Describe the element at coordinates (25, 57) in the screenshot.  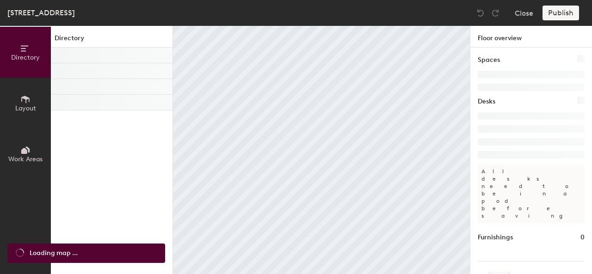
I see `span: Directory` at that location.